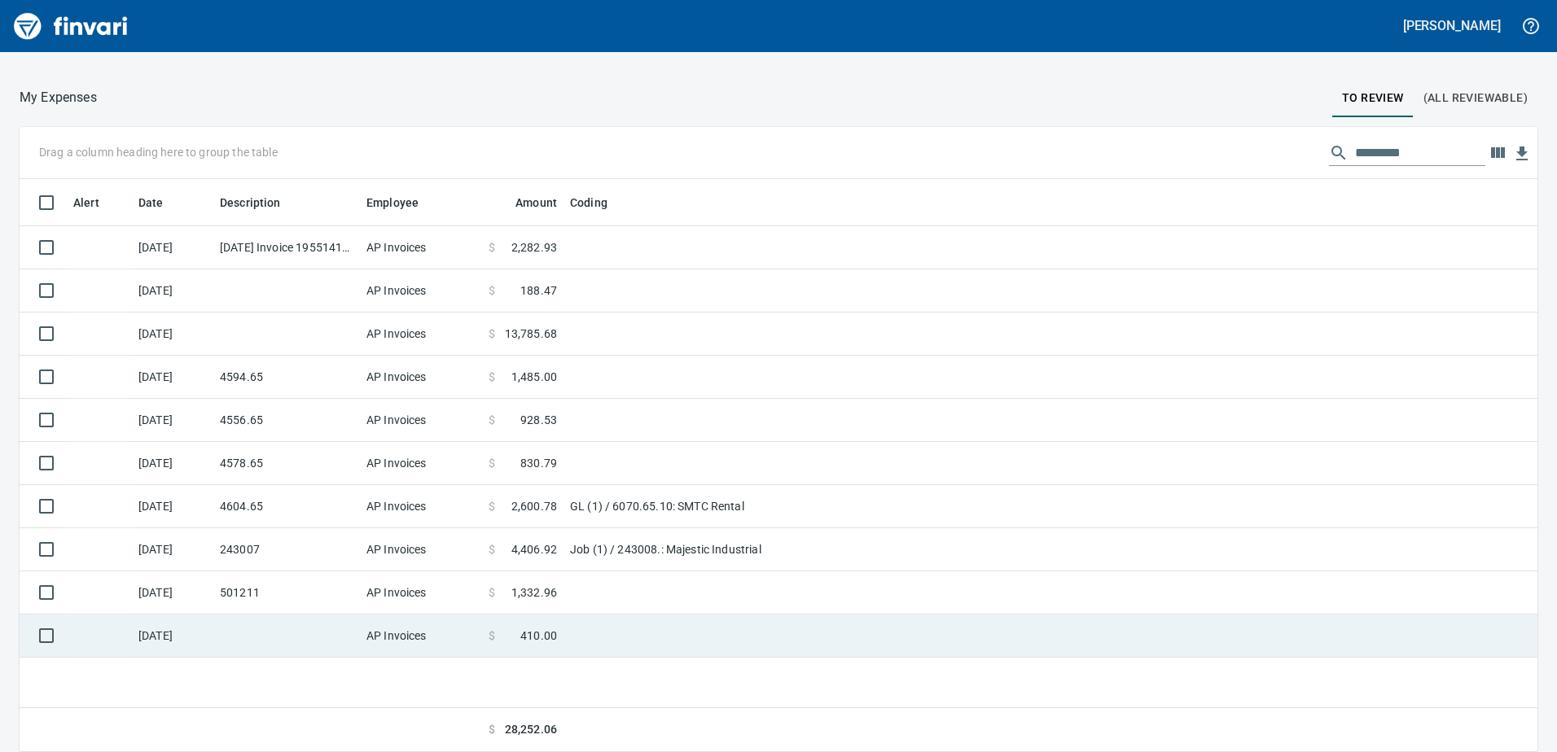 The image size is (1557, 752). Describe the element at coordinates (538, 463) in the screenshot. I see `span: 830.79` at that location.